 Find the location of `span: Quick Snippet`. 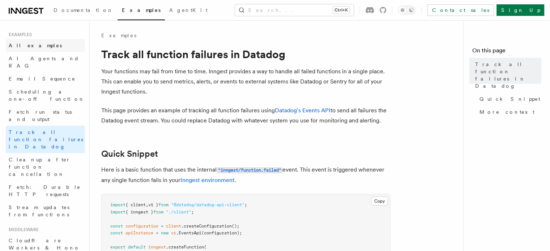

span: Quick Snippet is located at coordinates (510, 99).